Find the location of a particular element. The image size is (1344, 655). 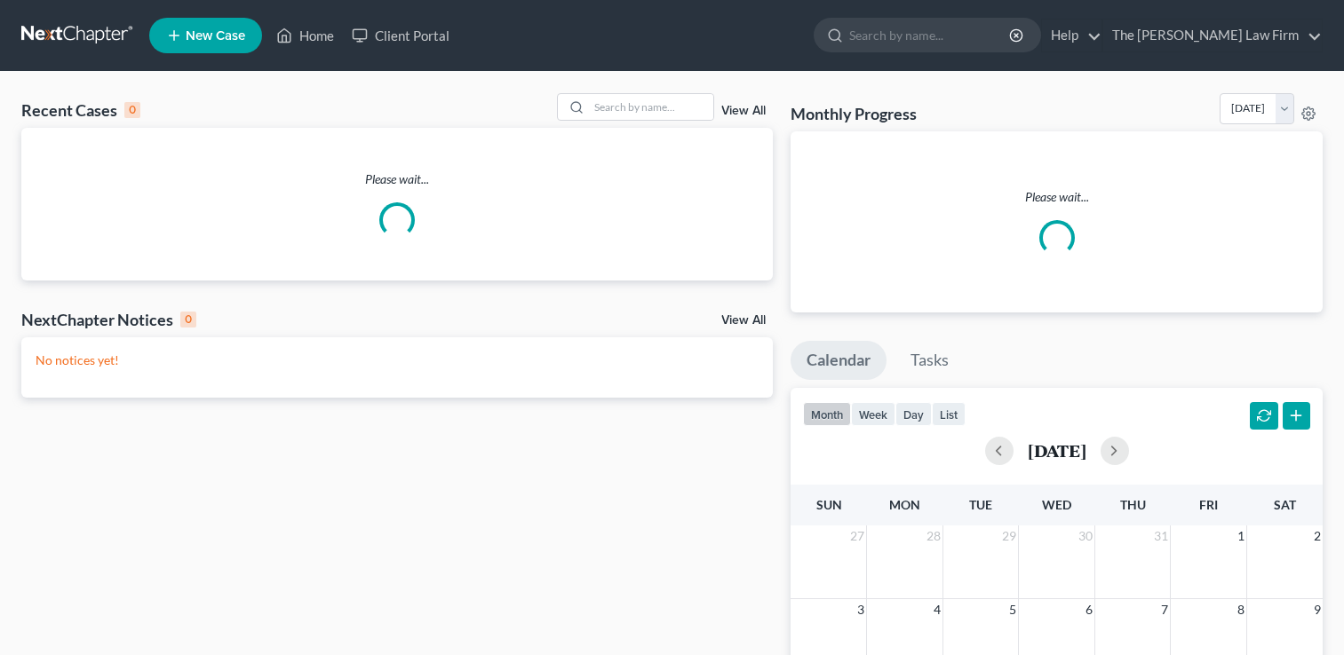

span: 3 is located at coordinates (861, 610).